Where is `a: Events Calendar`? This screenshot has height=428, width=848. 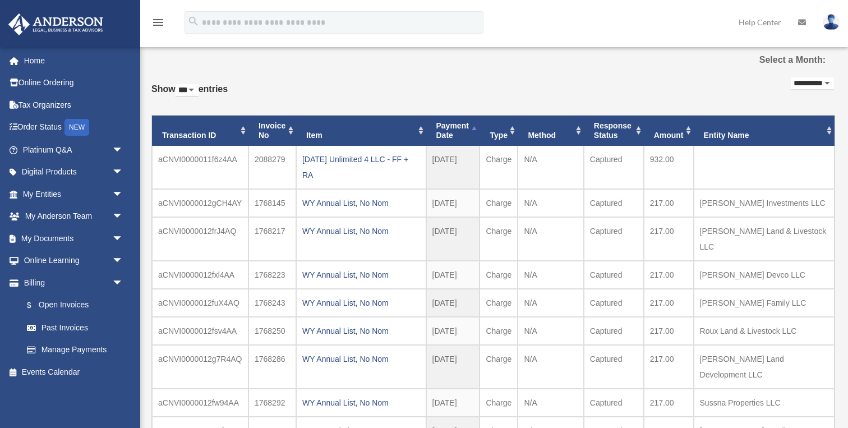 a: Events Calendar is located at coordinates (74, 372).